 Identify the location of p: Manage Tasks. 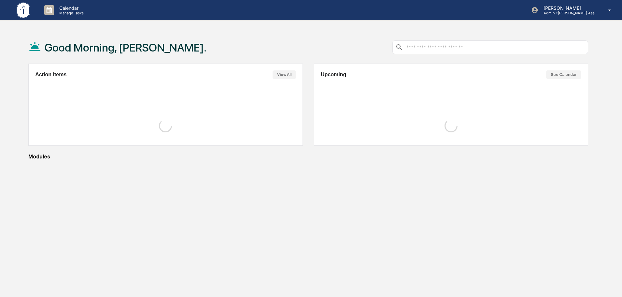
(70, 13).